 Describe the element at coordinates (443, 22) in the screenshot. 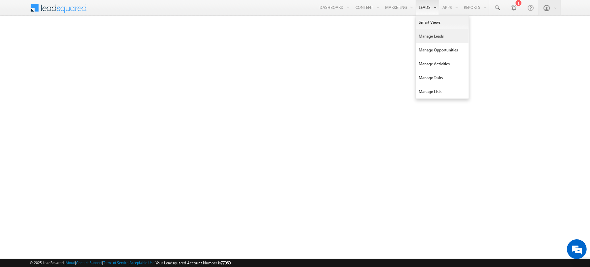

I see `a: Smart Views` at that location.